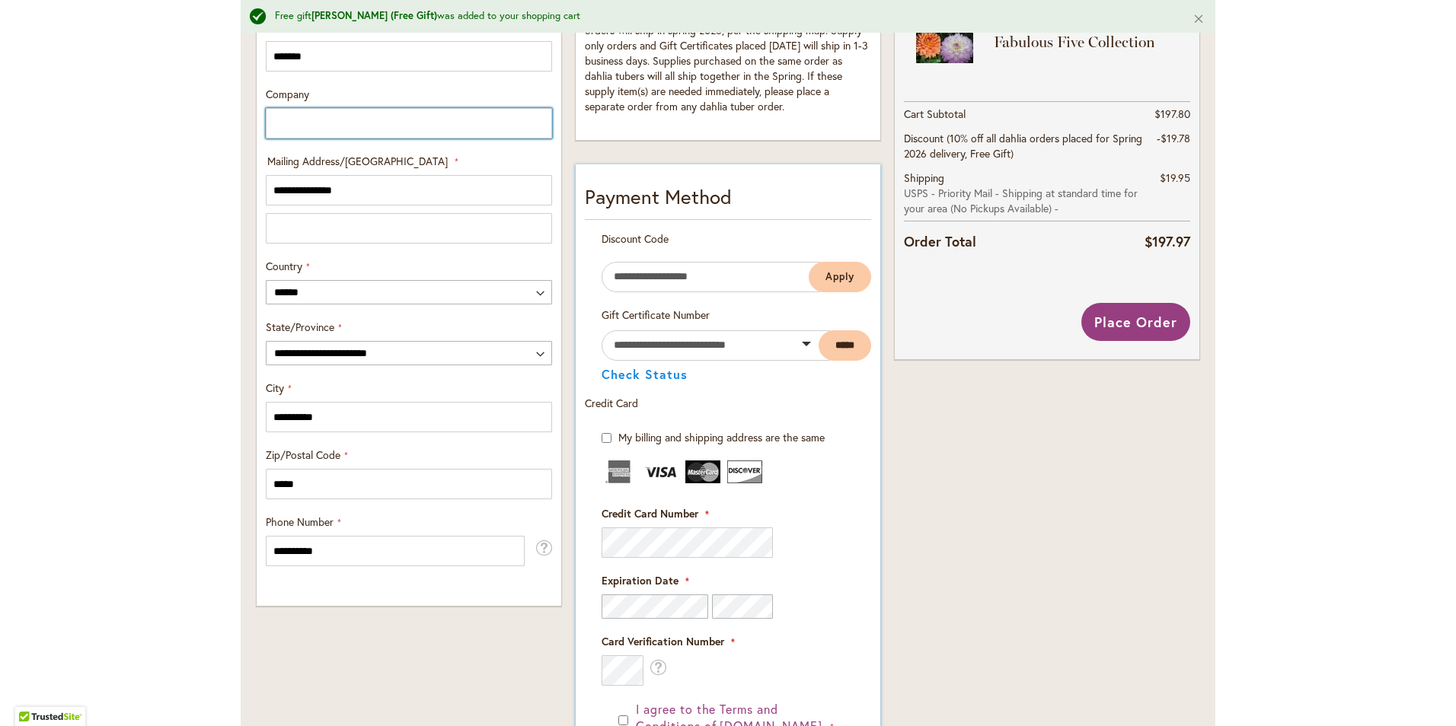 The height and width of the screenshot is (726, 1456). What do you see at coordinates (1023, 201) in the screenshot?
I see `span: USPS - Priority Mail - Shipping at standard time for your area (No Pickups Available) -` at bounding box center [1023, 201].